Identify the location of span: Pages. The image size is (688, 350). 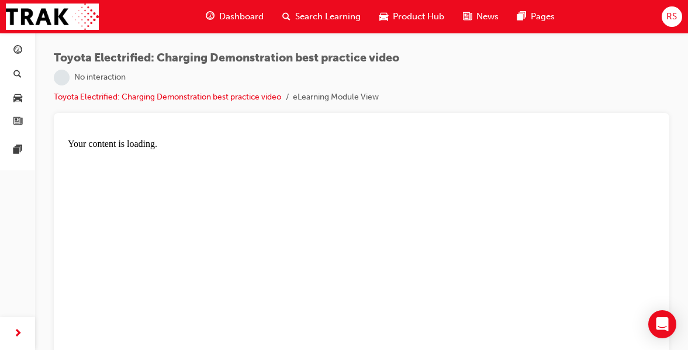
(542, 16).